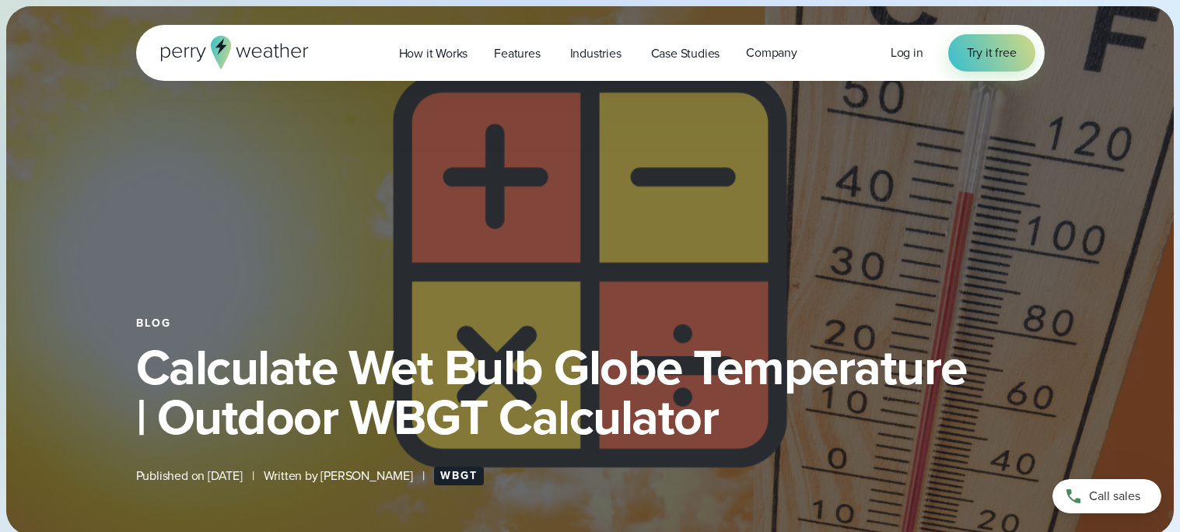 The image size is (1180, 532). I want to click on span: Try it free, so click(992, 53).